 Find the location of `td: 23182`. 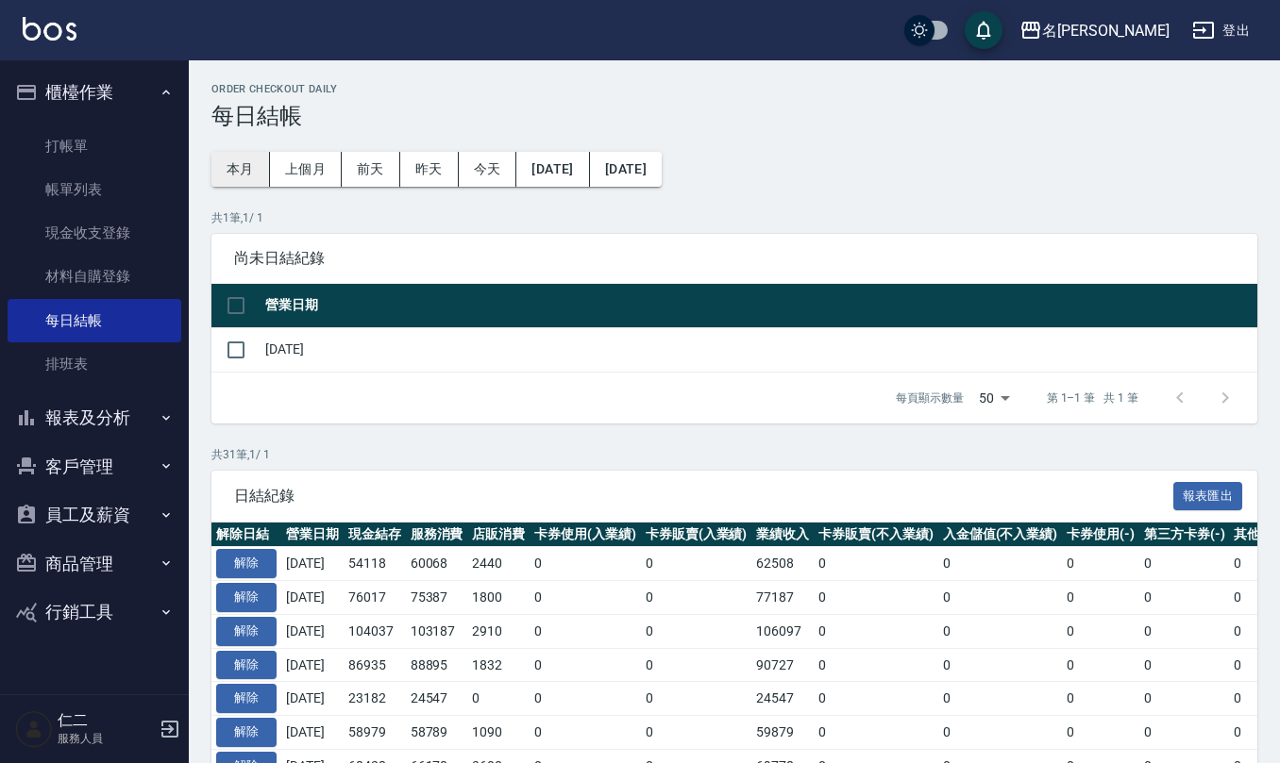

td: 23182 is located at coordinates (375, 699).